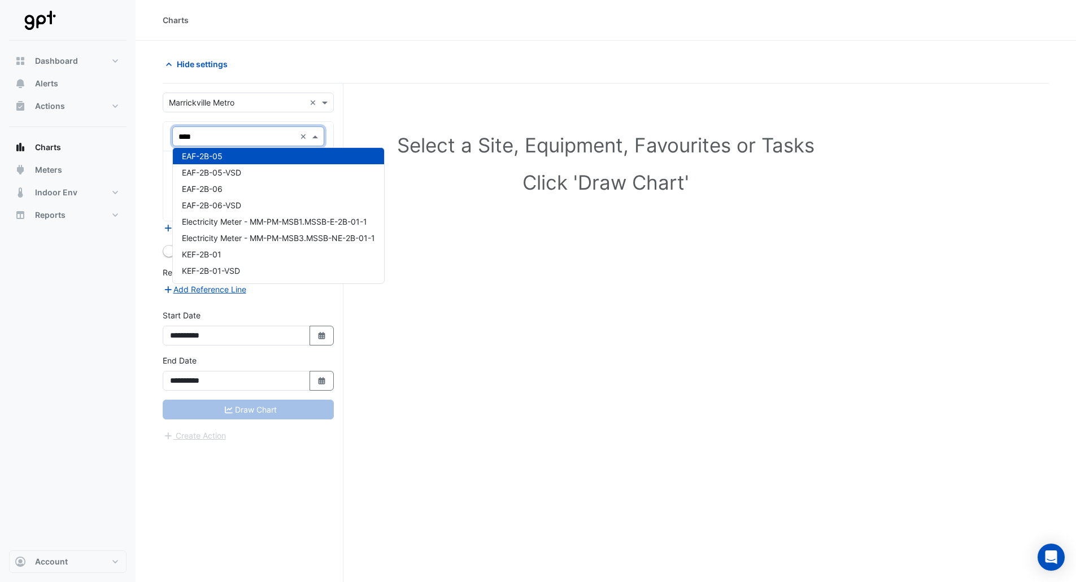  I want to click on app-icon: Dashboard, so click(20, 61).